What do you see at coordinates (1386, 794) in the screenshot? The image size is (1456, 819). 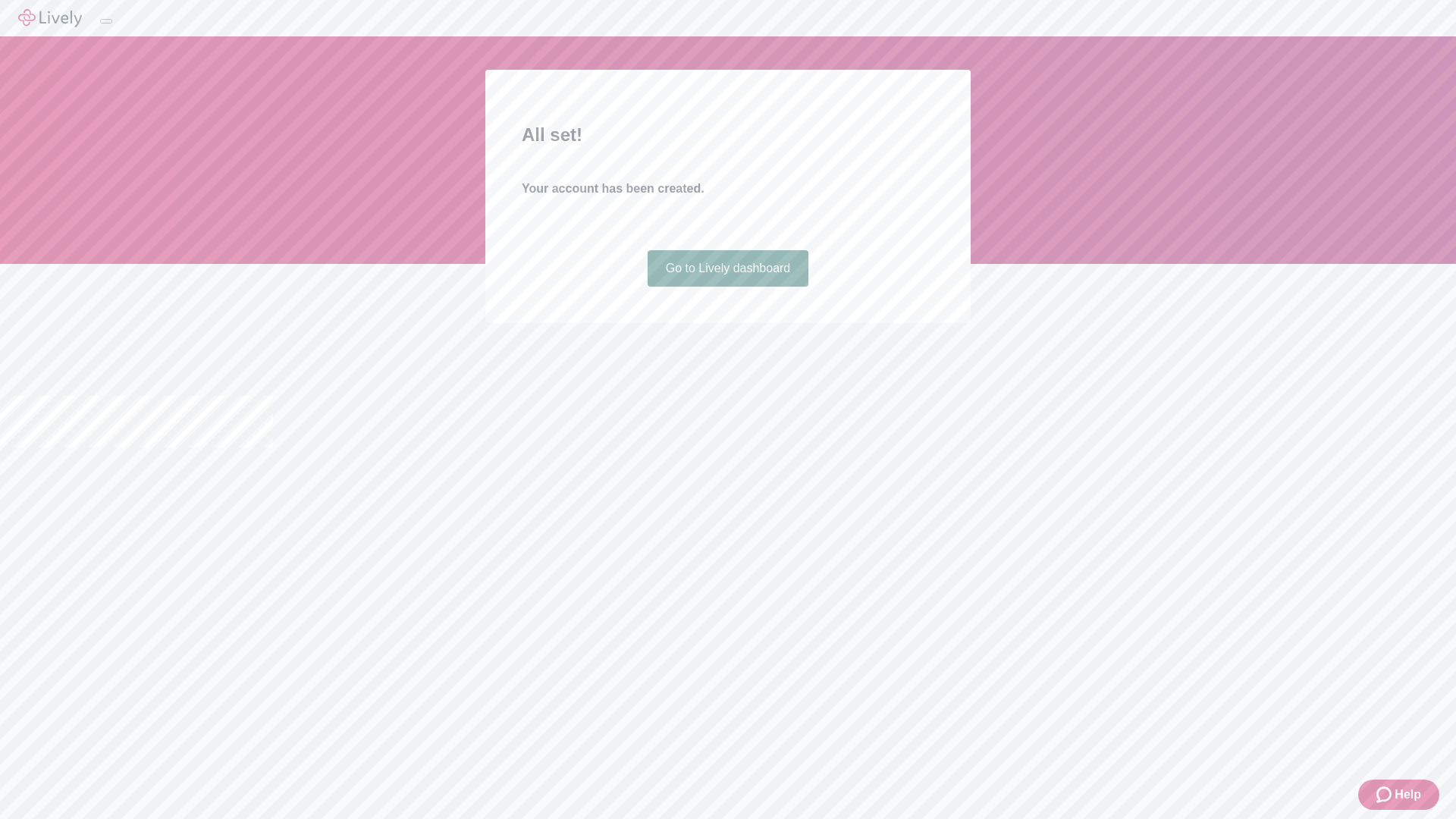 I see `svg: Zendesk support icon` at bounding box center [1386, 794].